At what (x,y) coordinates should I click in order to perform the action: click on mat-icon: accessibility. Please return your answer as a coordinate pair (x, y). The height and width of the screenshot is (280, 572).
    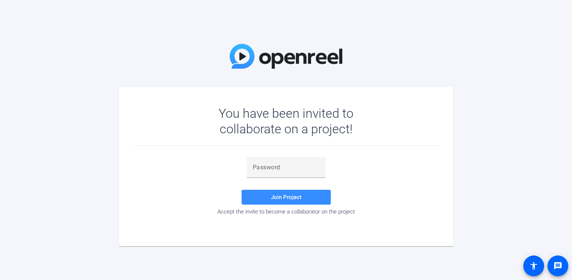
    Looking at the image, I should click on (534, 266).